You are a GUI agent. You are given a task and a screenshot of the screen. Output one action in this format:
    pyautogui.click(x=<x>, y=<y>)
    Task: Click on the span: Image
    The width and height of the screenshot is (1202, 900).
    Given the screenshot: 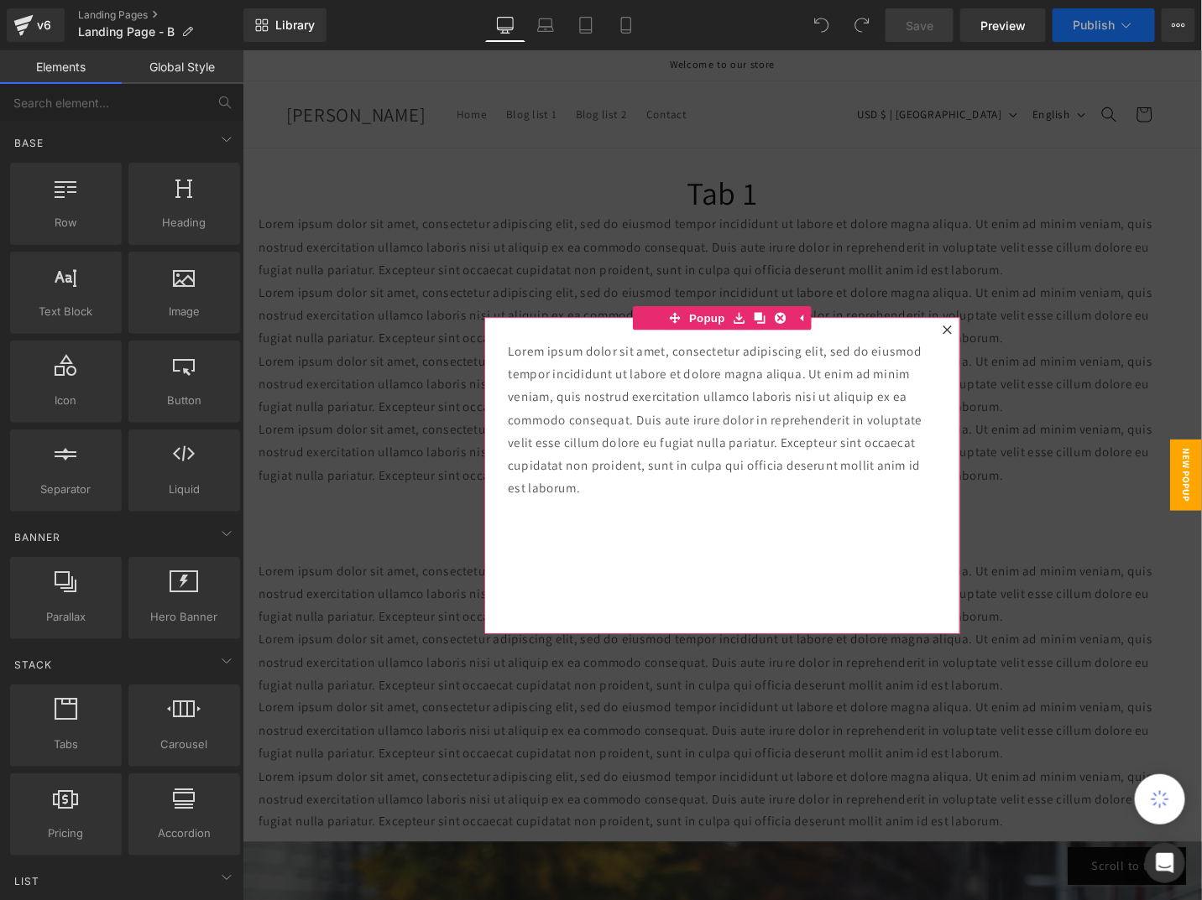 What is the action you would take?
    pyautogui.click(x=184, y=311)
    